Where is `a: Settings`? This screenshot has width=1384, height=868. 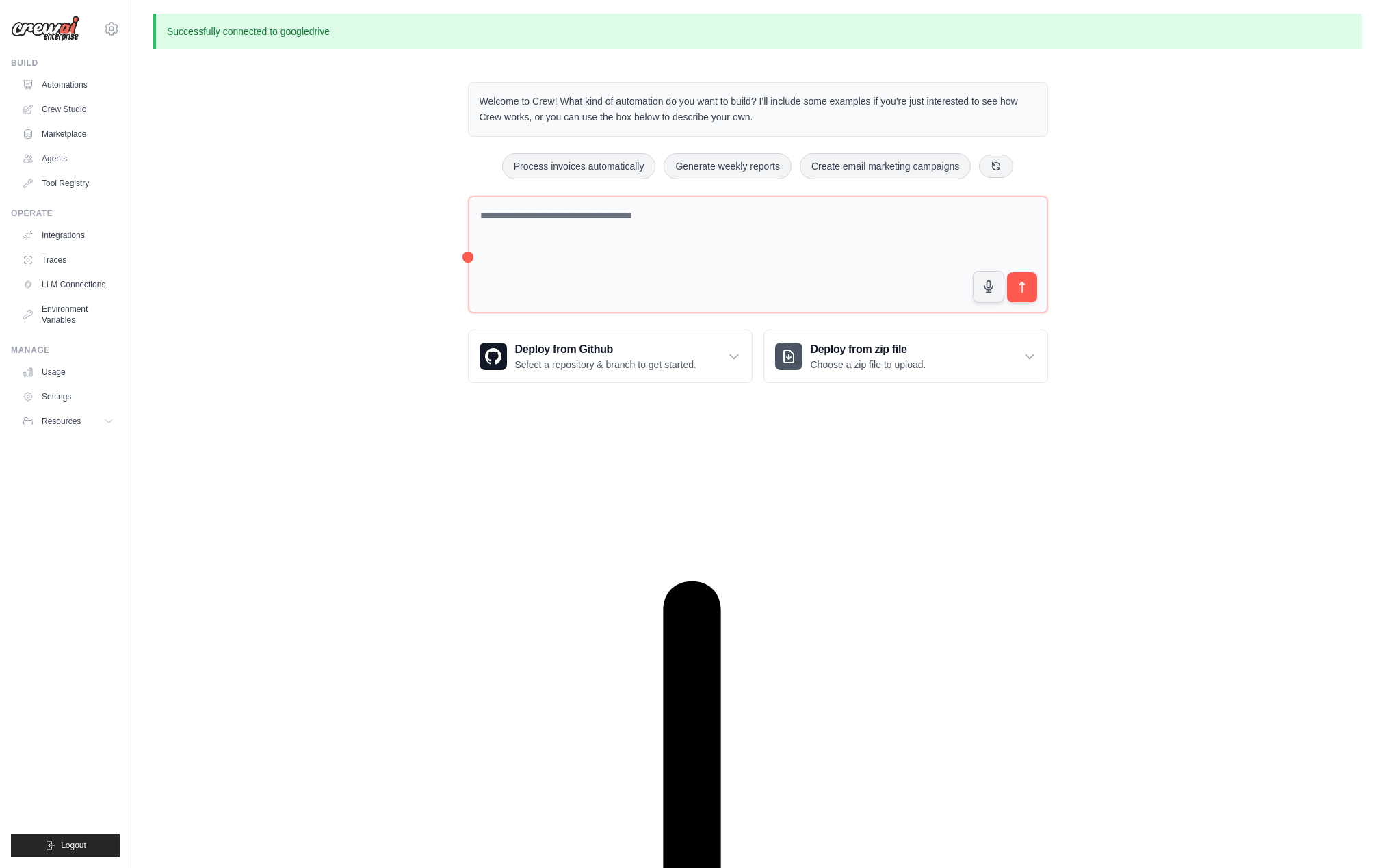
a: Settings is located at coordinates (68, 397).